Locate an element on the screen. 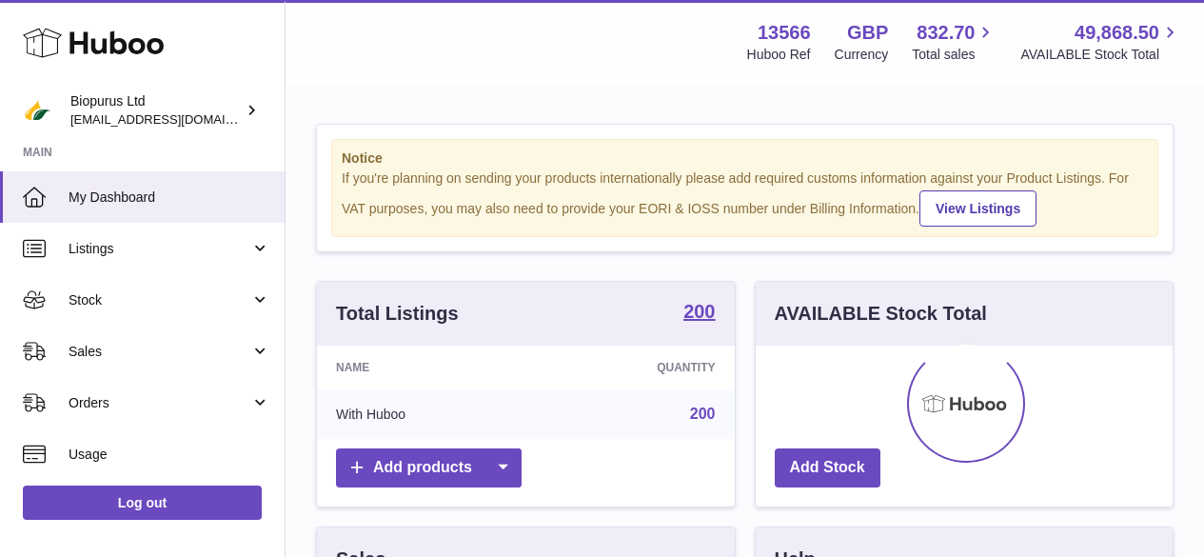 This screenshot has height=557, width=1204. h3: AVAILABLE Stock Total is located at coordinates (880, 313).